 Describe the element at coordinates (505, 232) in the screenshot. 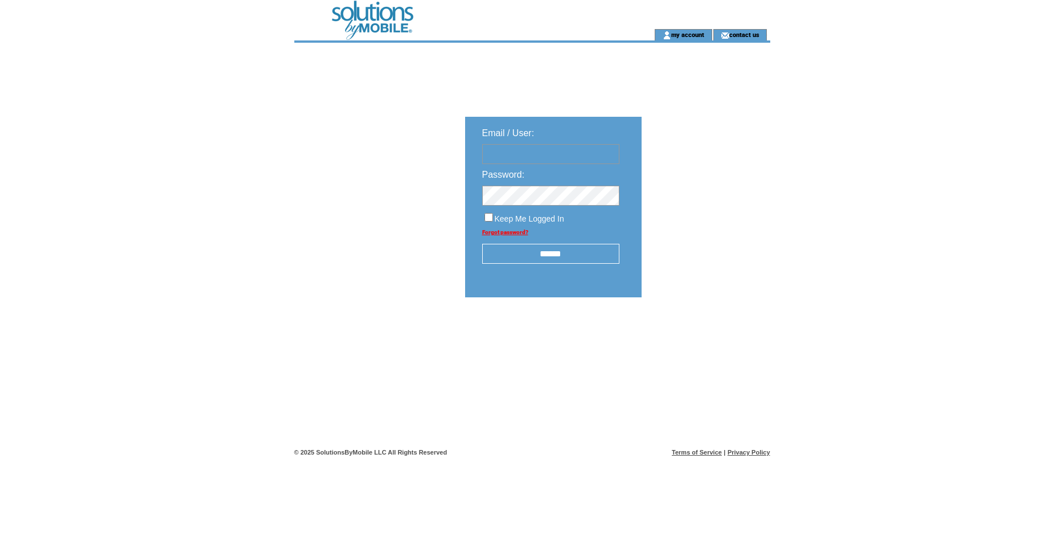

I see `a: Forgot password?` at that location.